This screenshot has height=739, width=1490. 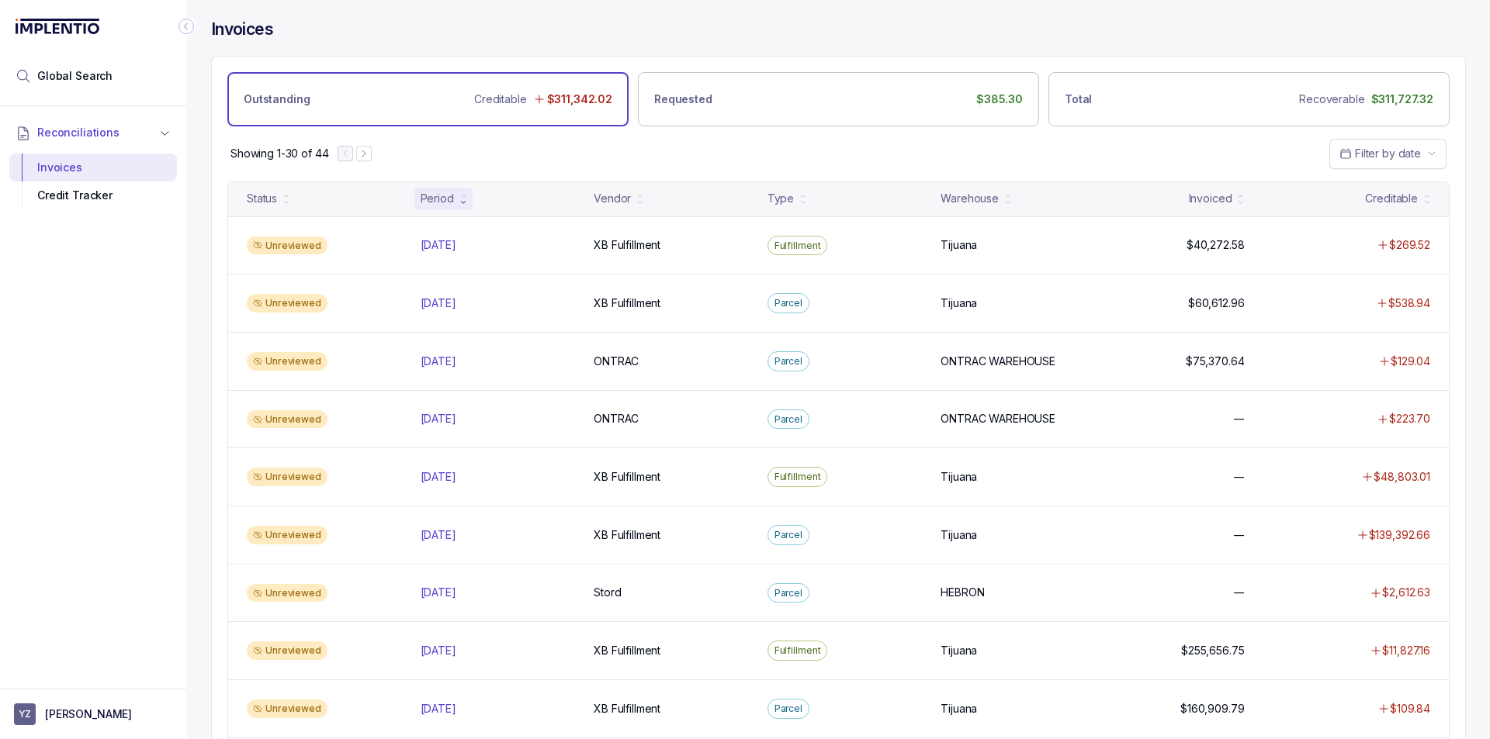 I want to click on div: Credit Tracker, so click(x=93, y=196).